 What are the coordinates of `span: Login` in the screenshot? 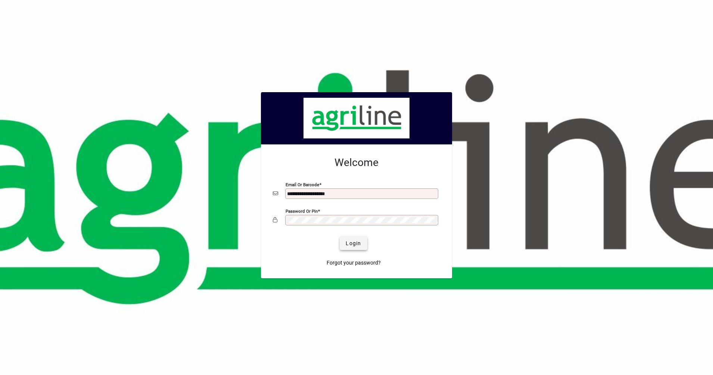 It's located at (353, 243).